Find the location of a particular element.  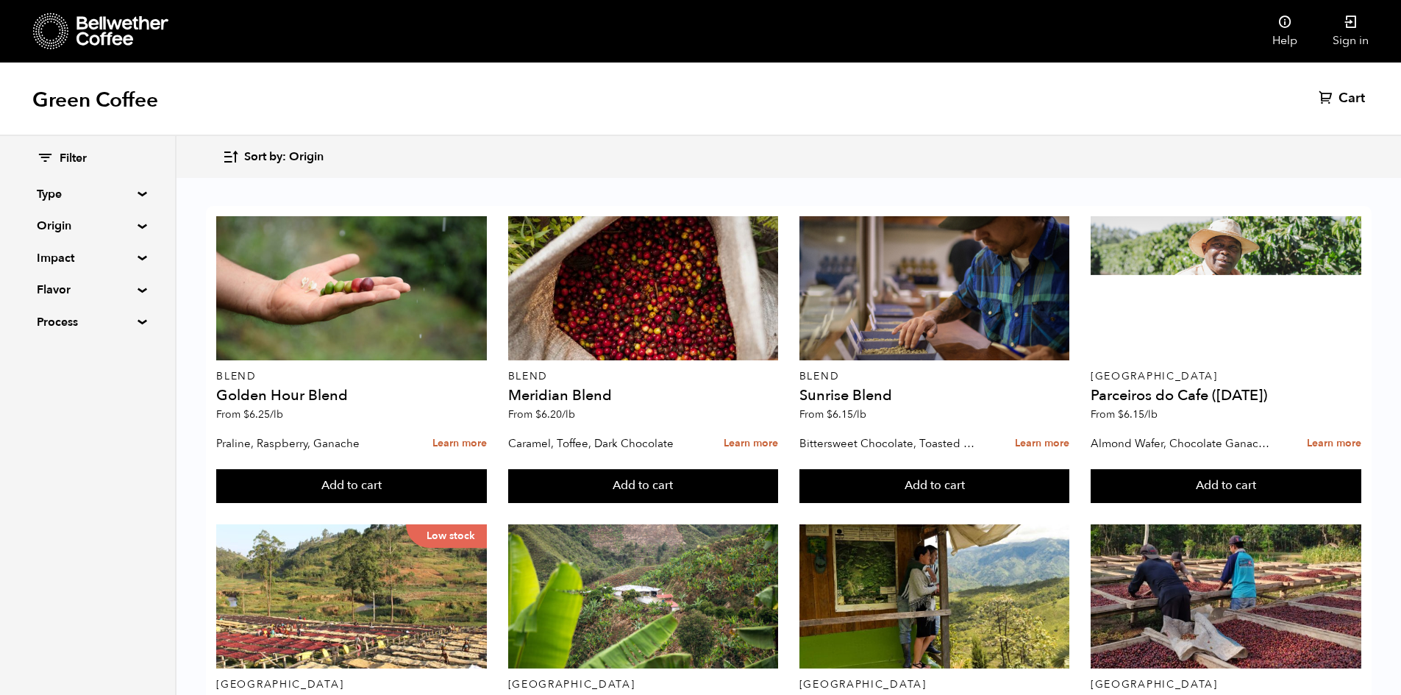

button: Sort by: Origin is located at coordinates (273, 157).